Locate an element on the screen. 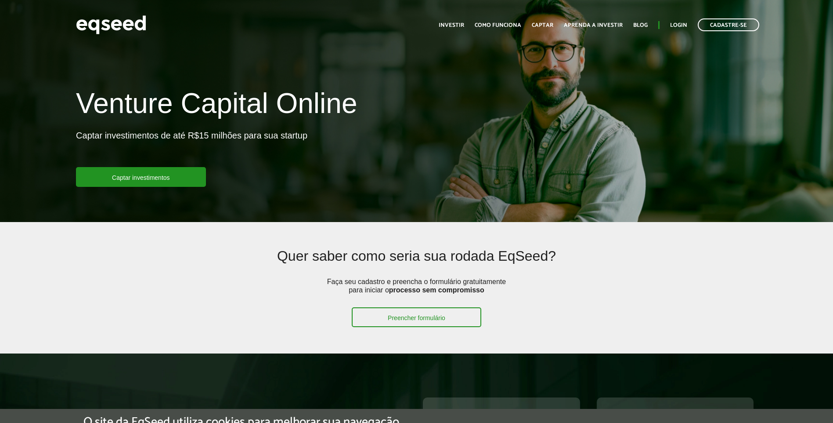 The height and width of the screenshot is (423, 833). p: Faça seu cadastro e preencha o formulário gratuitamente para iniciar o is located at coordinates (417, 292).